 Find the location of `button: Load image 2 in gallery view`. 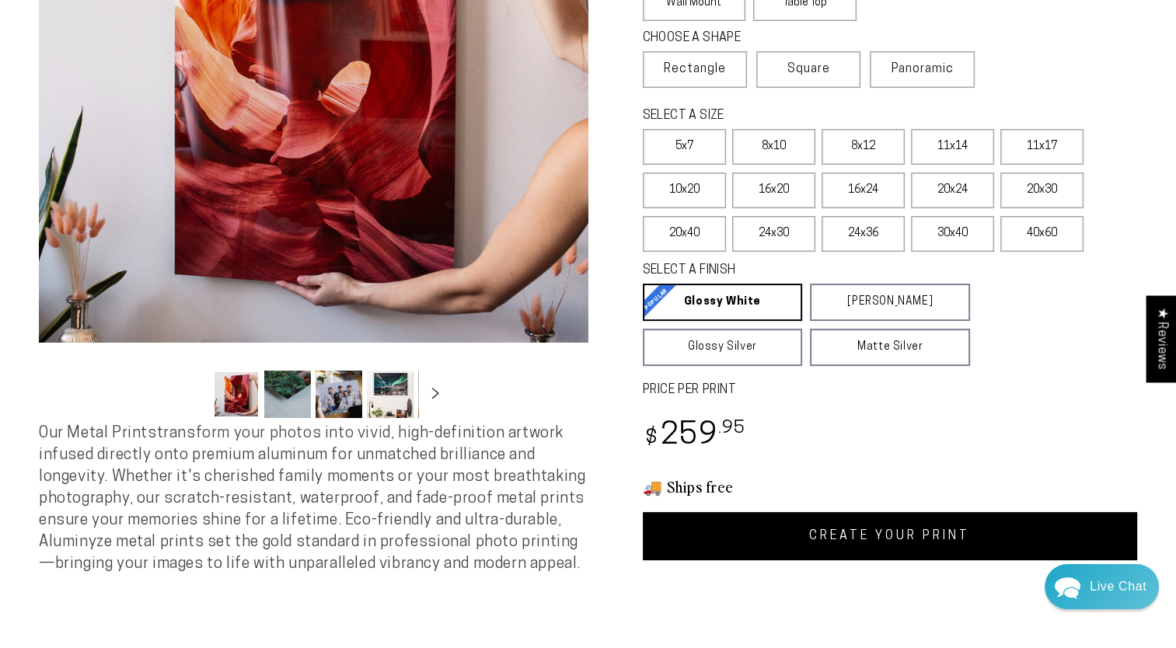

button: Load image 2 in gallery view is located at coordinates (287, 394).